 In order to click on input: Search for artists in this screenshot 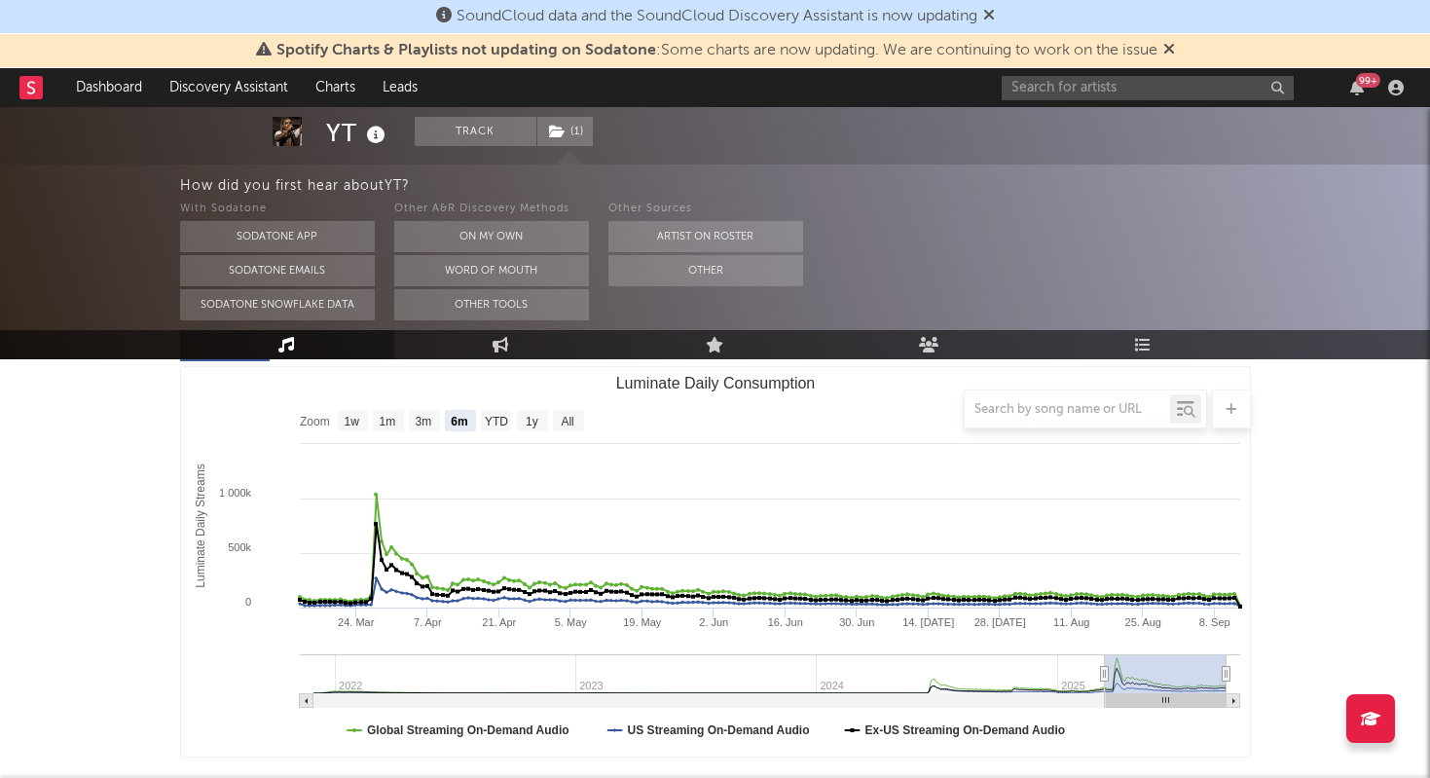, I will do `click(1147, 88)`.